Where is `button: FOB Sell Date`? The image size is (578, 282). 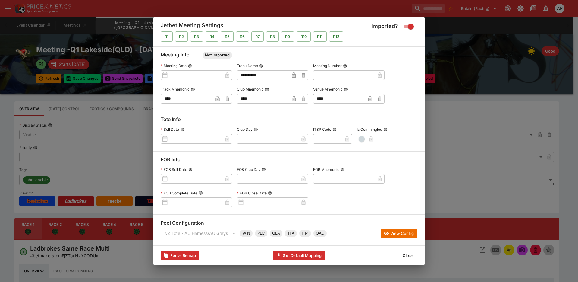 button: FOB Sell Date is located at coordinates (191, 169).